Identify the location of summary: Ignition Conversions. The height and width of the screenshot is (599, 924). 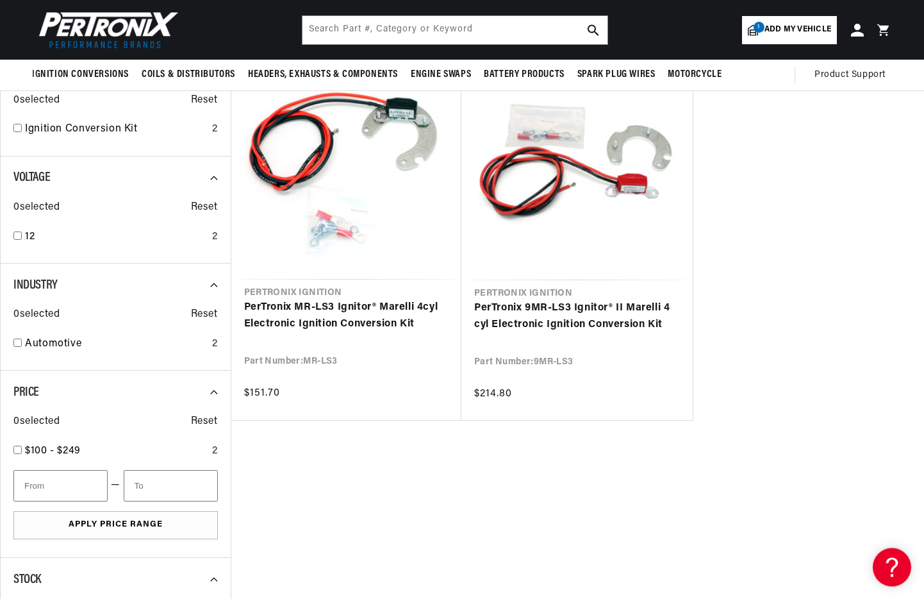
(83, 74).